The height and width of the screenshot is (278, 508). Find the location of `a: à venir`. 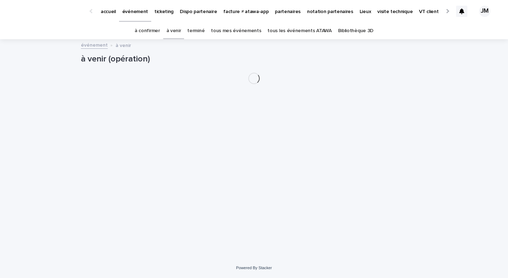

a: à venir is located at coordinates (174, 31).